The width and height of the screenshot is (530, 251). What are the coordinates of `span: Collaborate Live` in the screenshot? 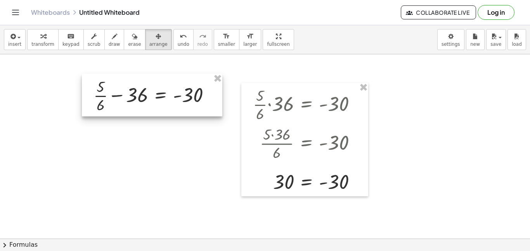 It's located at (439, 12).